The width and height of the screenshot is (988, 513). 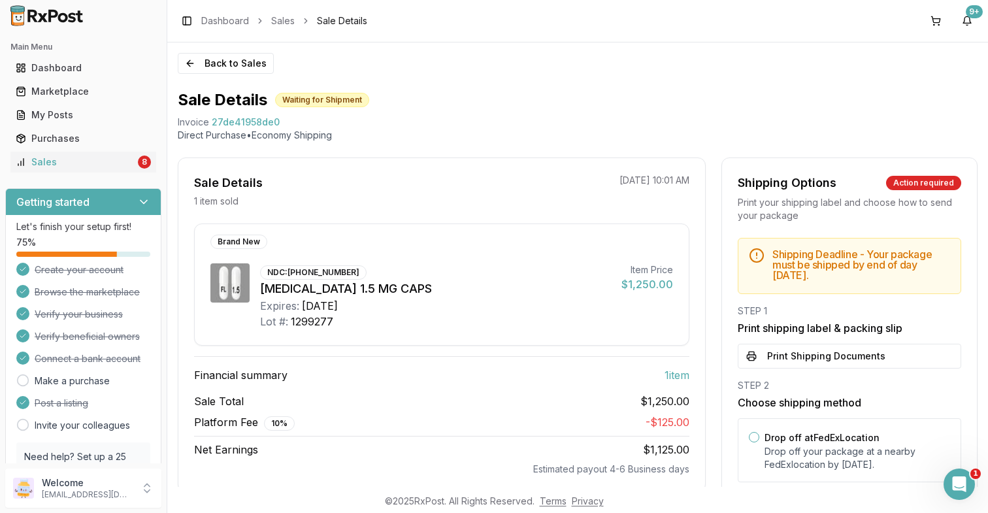 What do you see at coordinates (83, 162) in the screenshot?
I see `button: Sales8` at bounding box center [83, 162].